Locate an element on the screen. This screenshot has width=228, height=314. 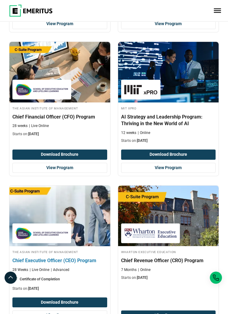
img: Chief Executive Officer (CEO) Program | Online Leadership Course is located at coordinates (60, 216).